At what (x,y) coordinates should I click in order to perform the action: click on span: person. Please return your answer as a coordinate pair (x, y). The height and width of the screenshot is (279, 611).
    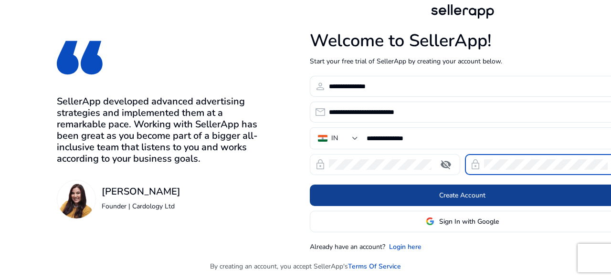
    Looking at the image, I should click on (320, 86).